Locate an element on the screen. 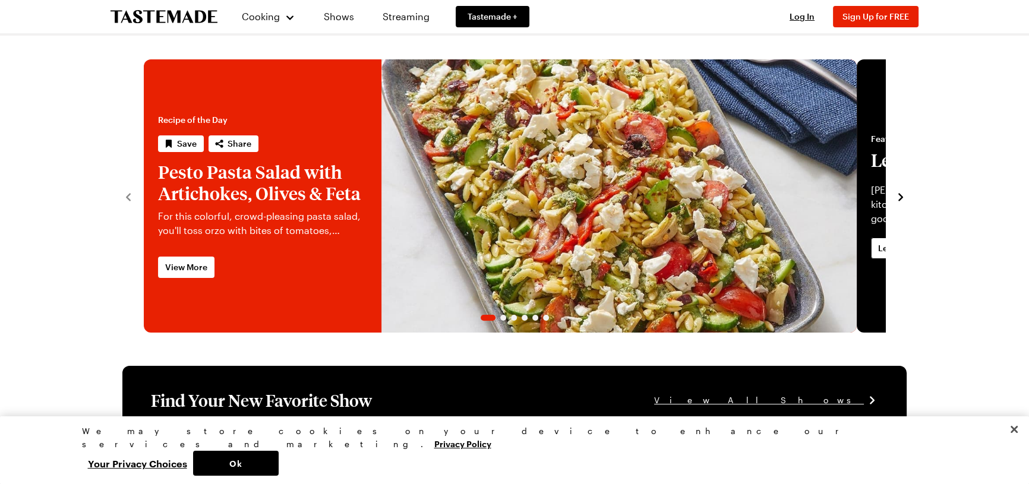 Image resolution: width=1029 pixels, height=484 pixels. div: We may store cookies on your device to enhance our services and marketing. is located at coordinates (510, 438).